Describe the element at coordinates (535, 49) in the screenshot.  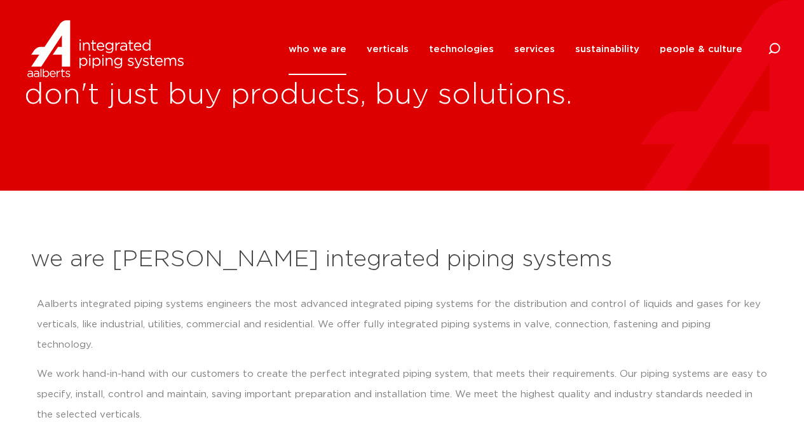
I see `a: services` at that location.